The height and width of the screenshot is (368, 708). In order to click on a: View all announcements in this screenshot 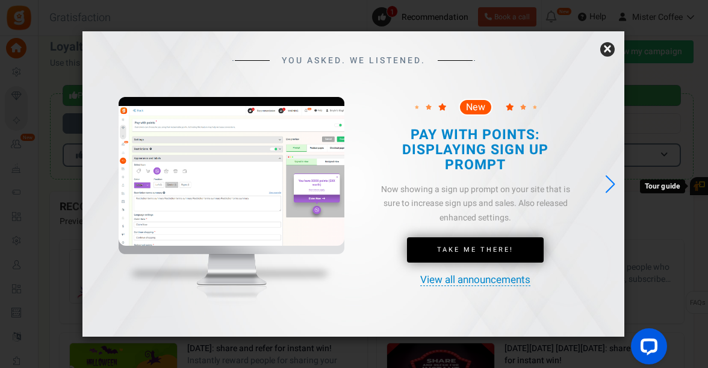, I will do `click(475, 280)`.